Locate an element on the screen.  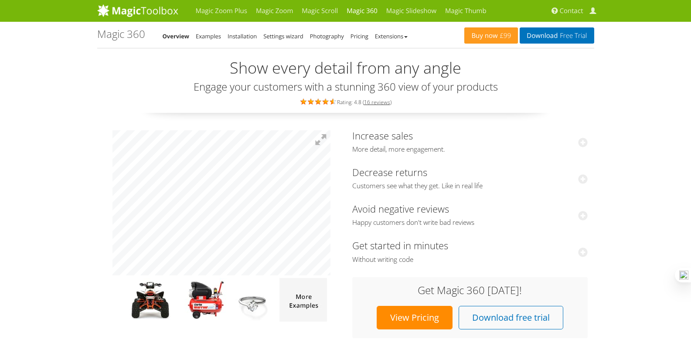
h1: Magic 360 is located at coordinates (121, 34).